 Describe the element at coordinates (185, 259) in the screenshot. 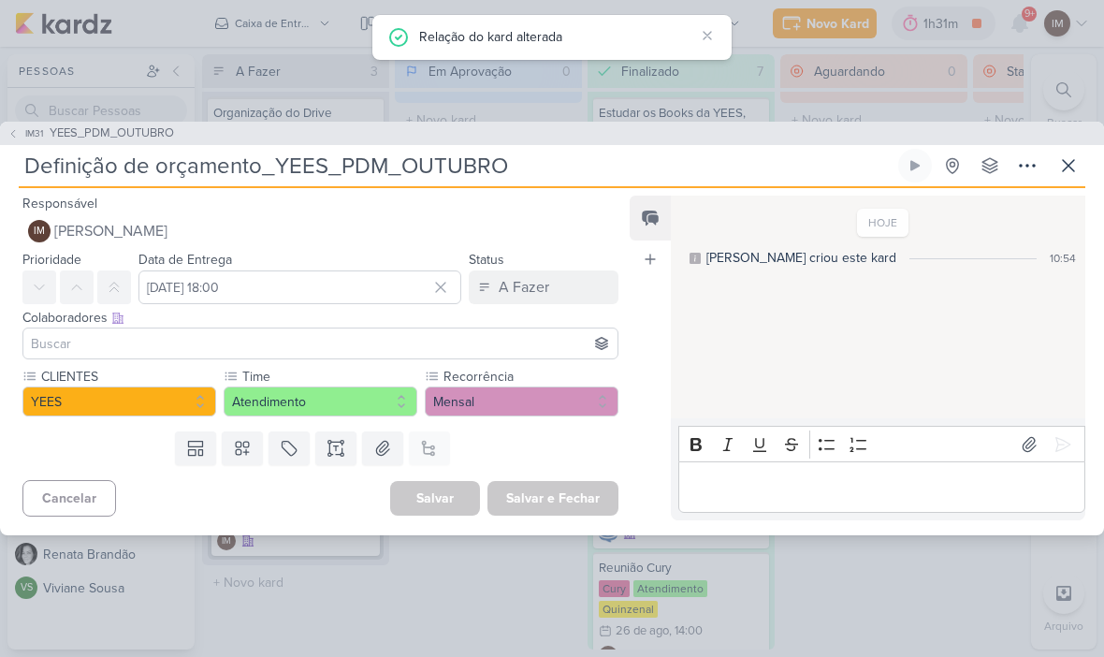

I see `label: Data de Entrega` at that location.